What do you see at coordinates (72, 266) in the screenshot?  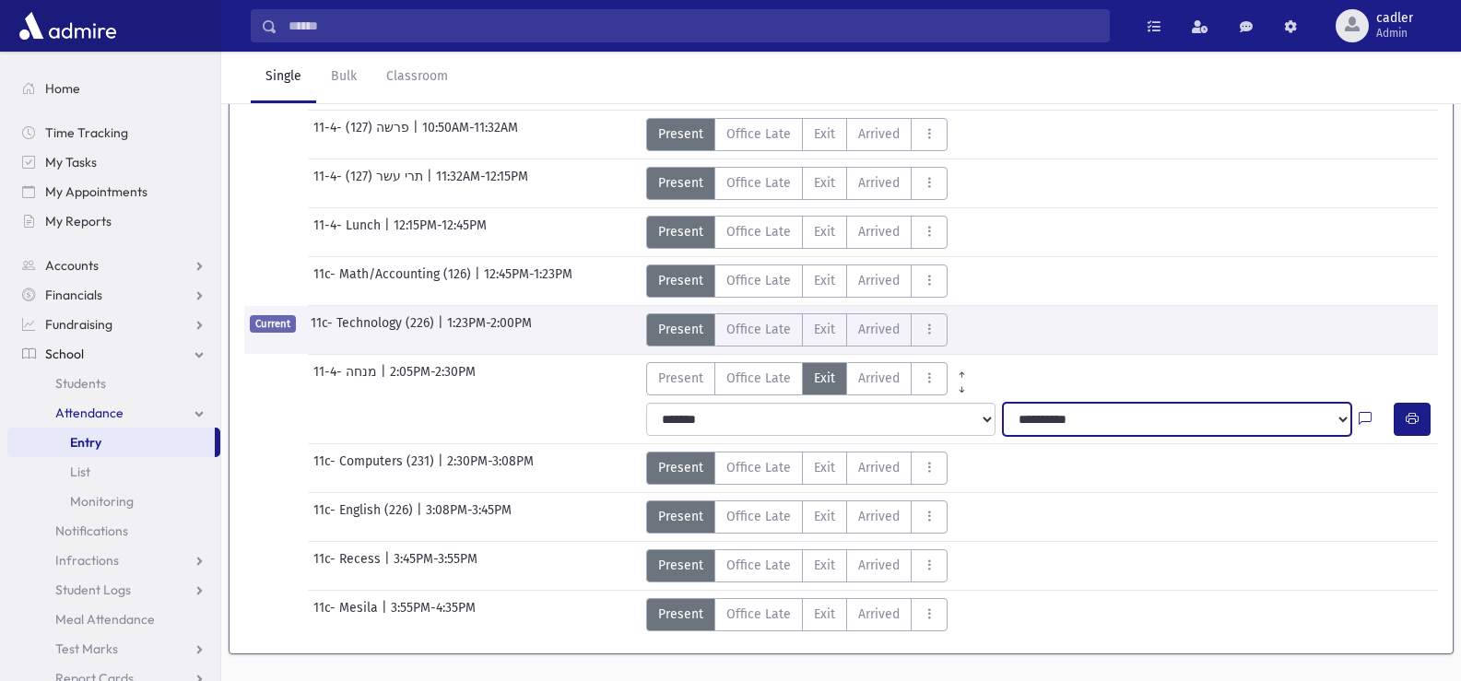 I see `span: Accounts` at bounding box center [72, 266].